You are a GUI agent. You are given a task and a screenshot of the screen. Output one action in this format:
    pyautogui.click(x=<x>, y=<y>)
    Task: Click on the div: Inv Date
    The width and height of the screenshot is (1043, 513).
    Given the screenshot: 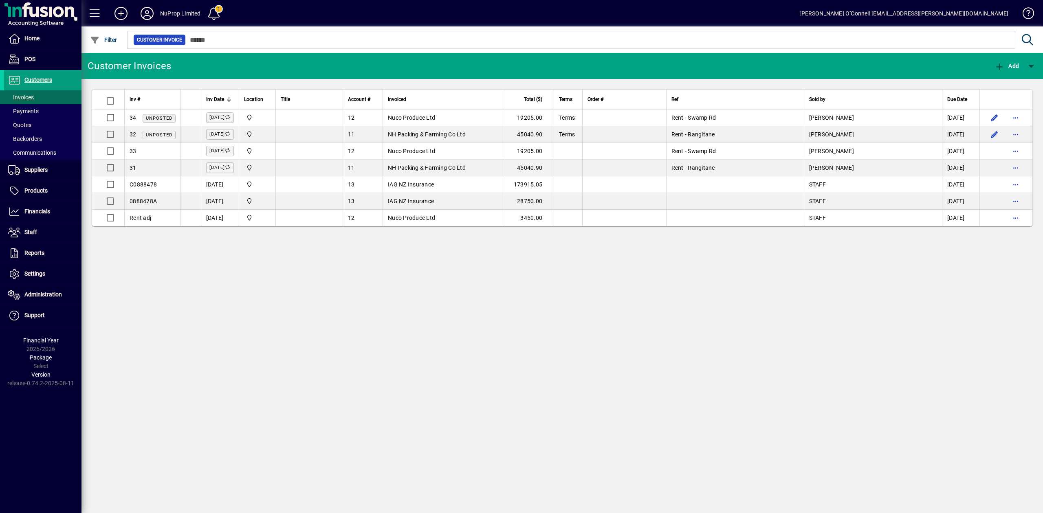 What is the action you would take?
    pyautogui.click(x=220, y=99)
    